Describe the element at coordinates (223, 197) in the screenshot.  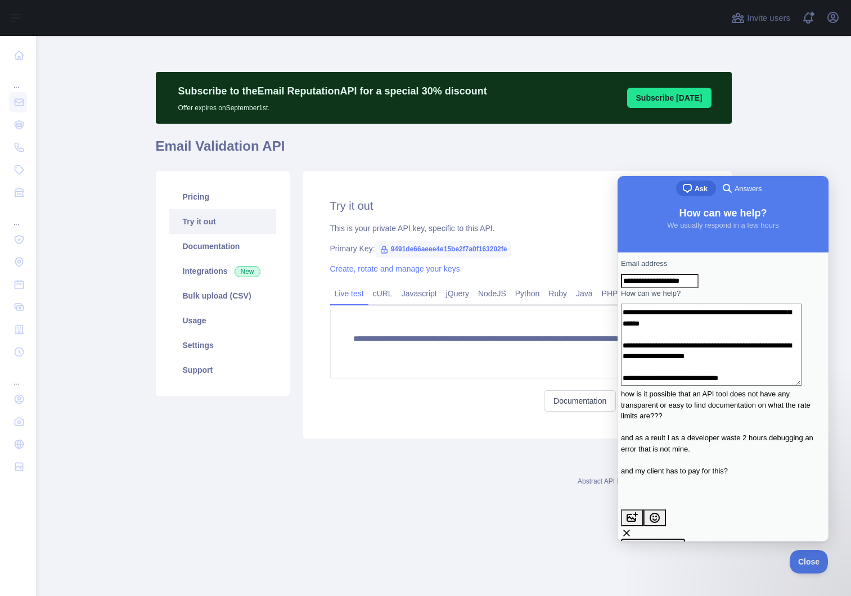
I see `a: Pricing` at that location.